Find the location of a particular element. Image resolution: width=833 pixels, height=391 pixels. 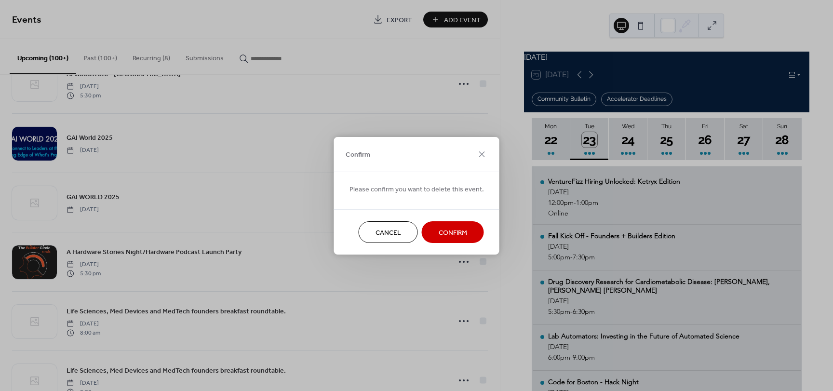

span: Cancel is located at coordinates (388, 232).